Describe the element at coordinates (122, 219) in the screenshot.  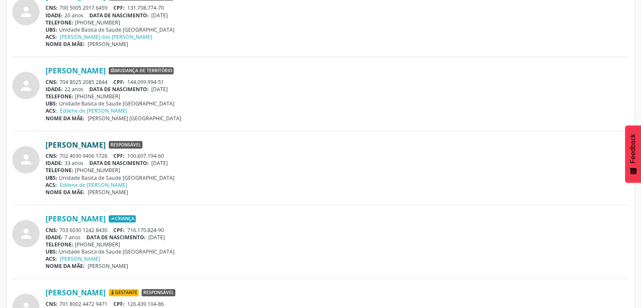
I see `span: Criança` at that location.